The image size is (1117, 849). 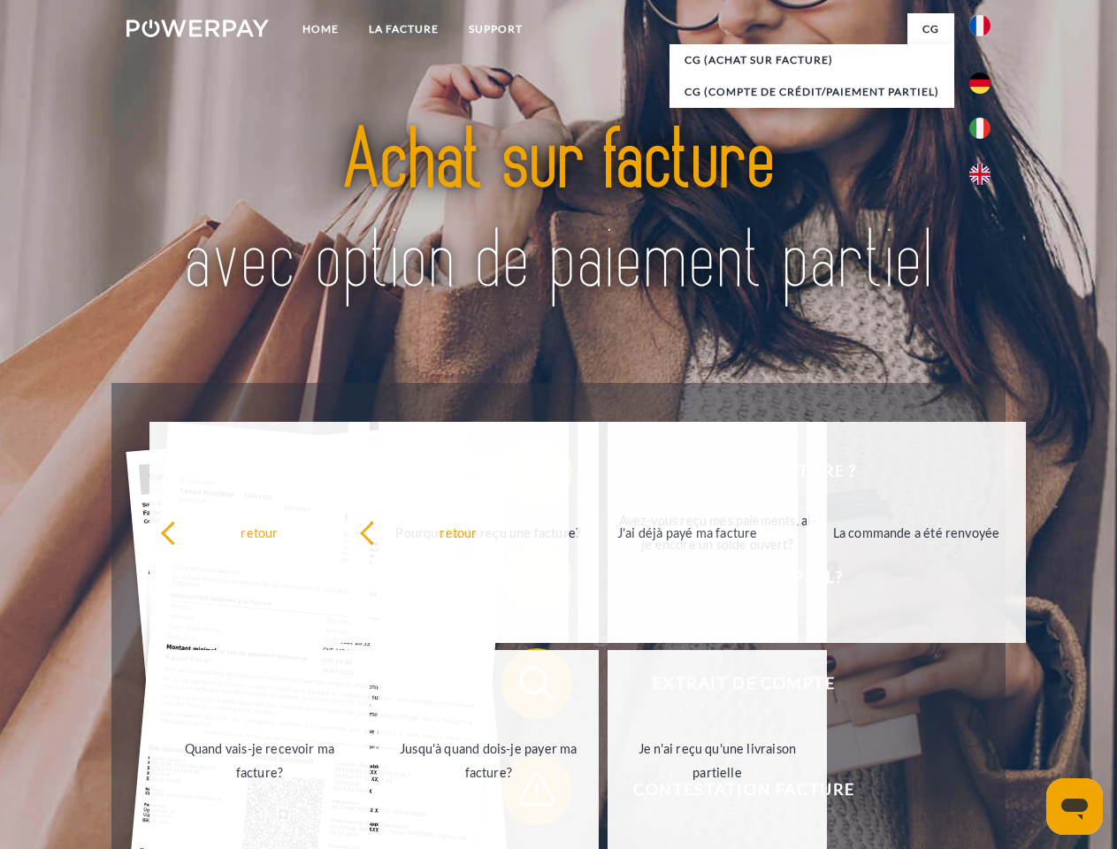 What do you see at coordinates (980, 174) in the screenshot?
I see `img: en` at bounding box center [980, 174].